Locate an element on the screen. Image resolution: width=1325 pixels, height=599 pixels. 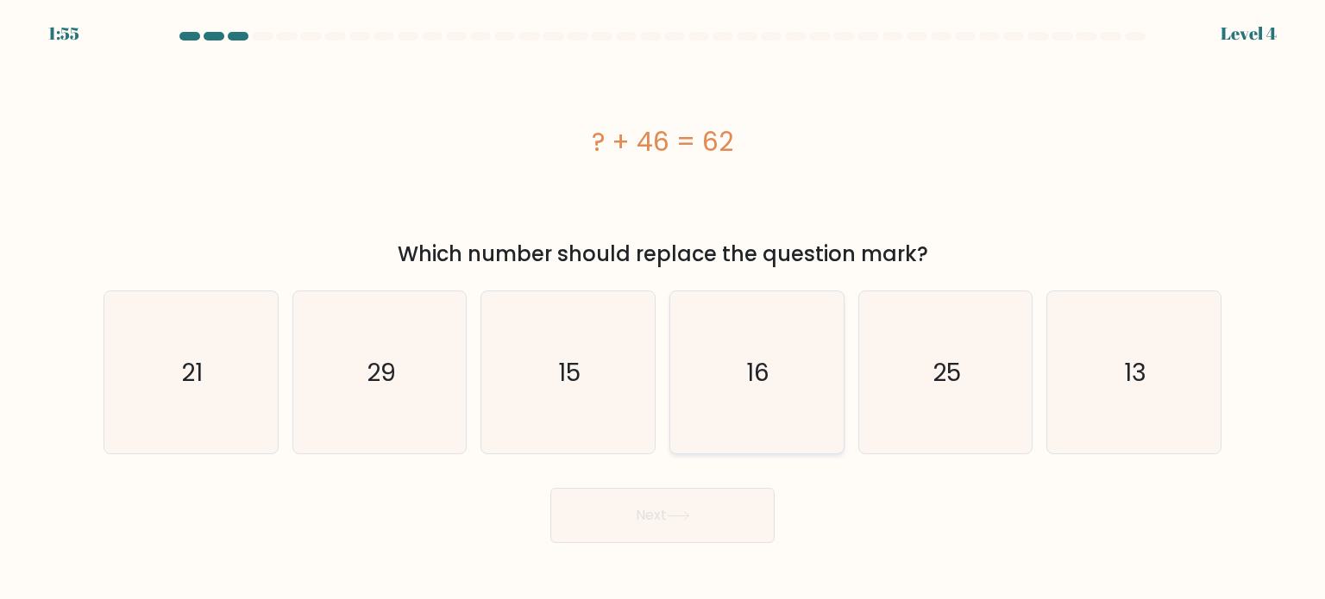
div: Level 4 is located at coordinates (1248, 34).